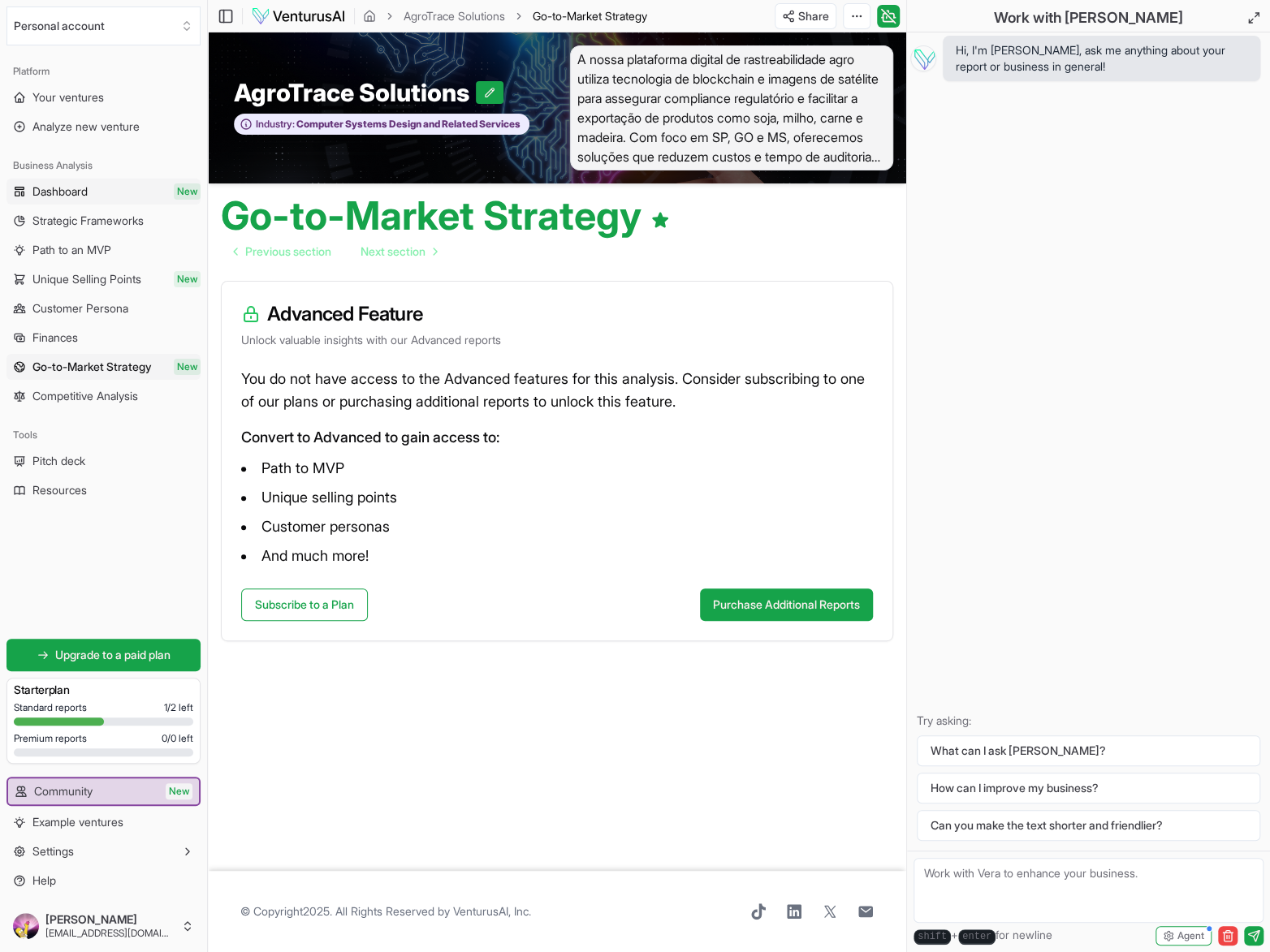  I want to click on span: Dashboard, so click(60, 192).